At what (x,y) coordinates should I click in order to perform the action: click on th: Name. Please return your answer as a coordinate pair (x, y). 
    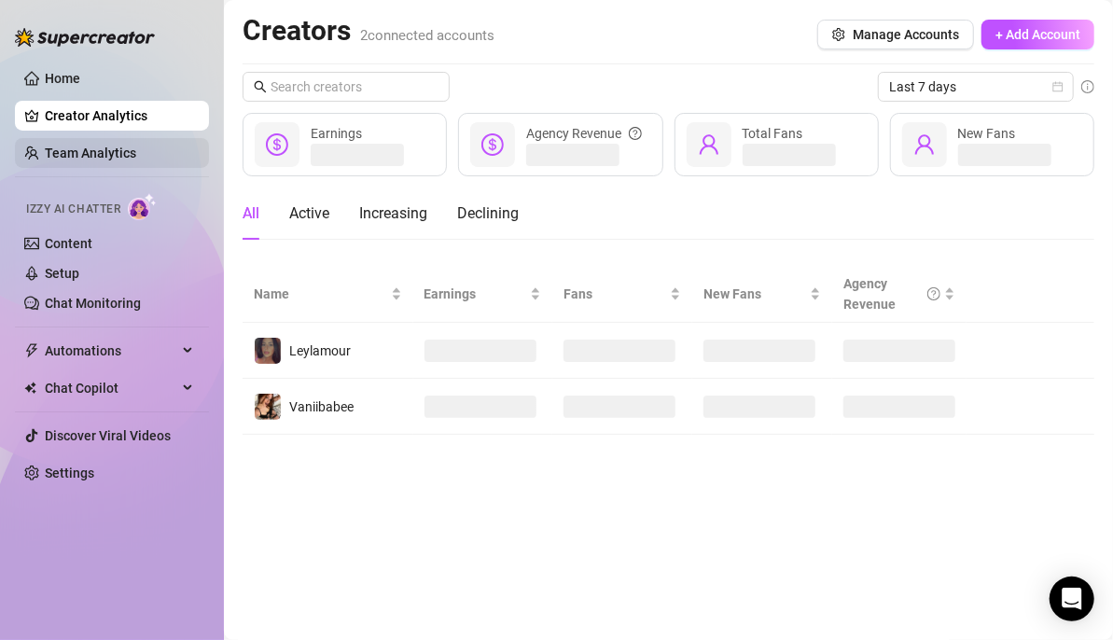
    Looking at the image, I should click on (327, 294).